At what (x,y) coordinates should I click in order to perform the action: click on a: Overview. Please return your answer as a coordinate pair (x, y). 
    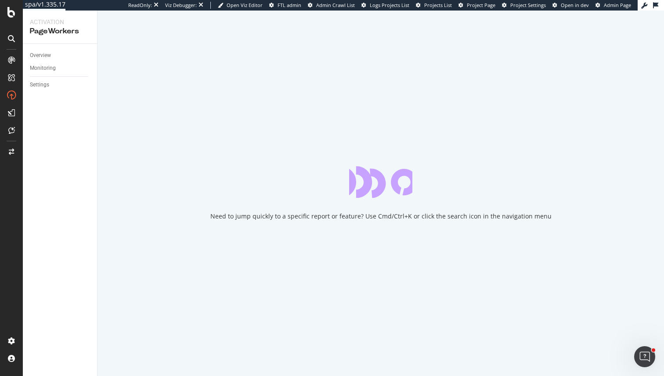
    Looking at the image, I should click on (60, 55).